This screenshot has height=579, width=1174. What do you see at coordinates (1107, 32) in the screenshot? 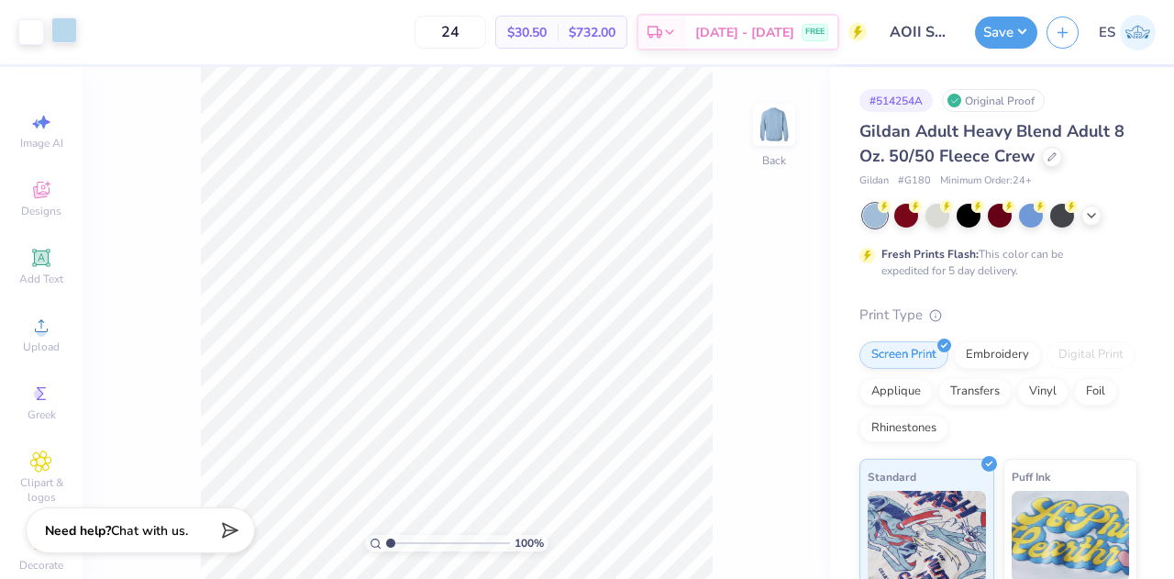
I see `span: ES` at bounding box center [1107, 32].